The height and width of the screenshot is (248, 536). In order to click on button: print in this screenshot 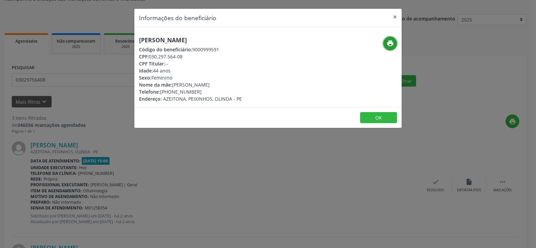, I will do `click(390, 43)`.